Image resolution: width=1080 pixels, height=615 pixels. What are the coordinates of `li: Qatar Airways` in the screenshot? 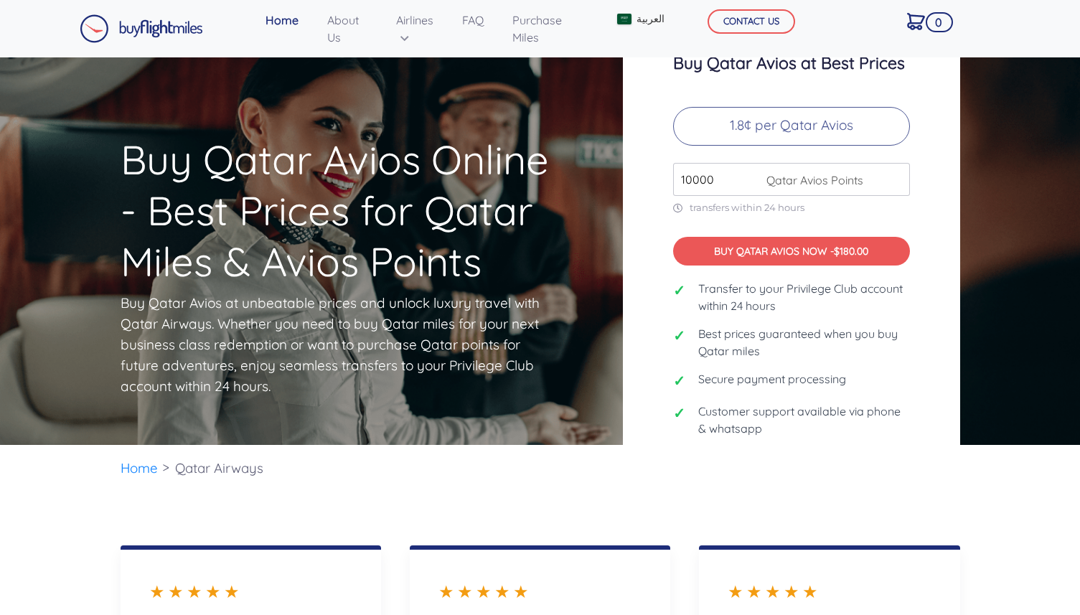 It's located at (219, 468).